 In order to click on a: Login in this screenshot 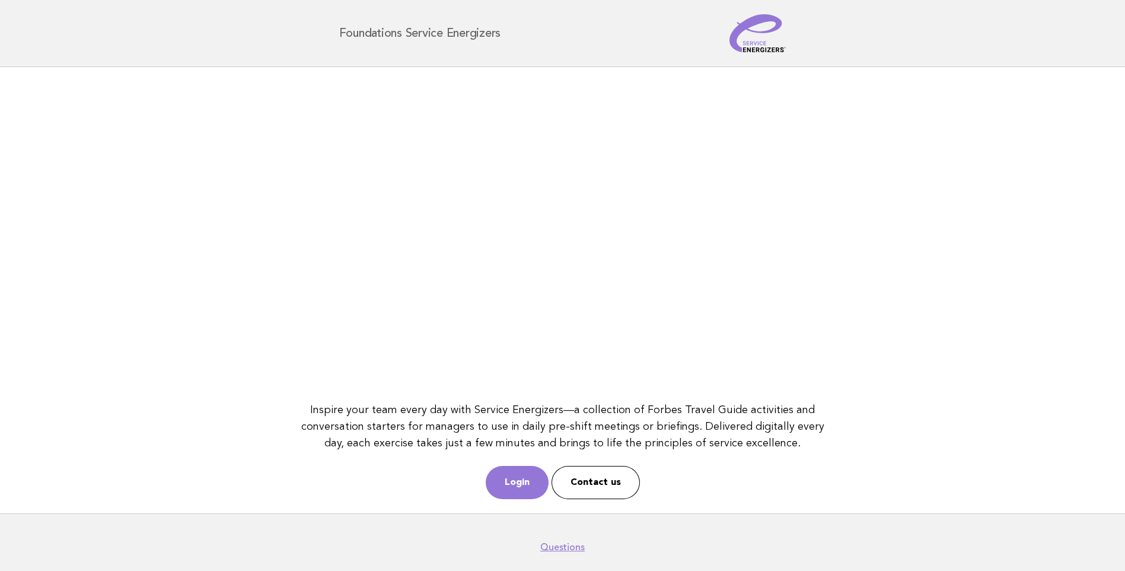, I will do `click(517, 482)`.